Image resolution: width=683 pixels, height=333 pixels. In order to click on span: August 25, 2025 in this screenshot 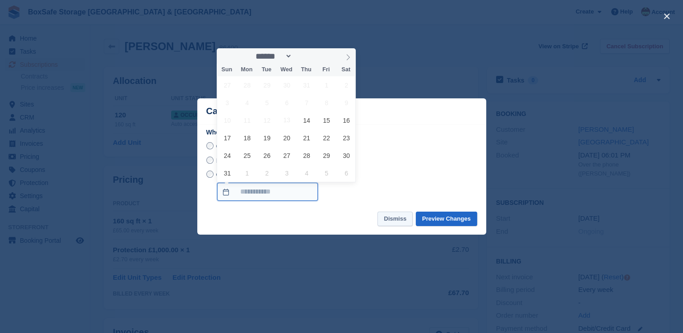, I will do `click(247, 155)`.